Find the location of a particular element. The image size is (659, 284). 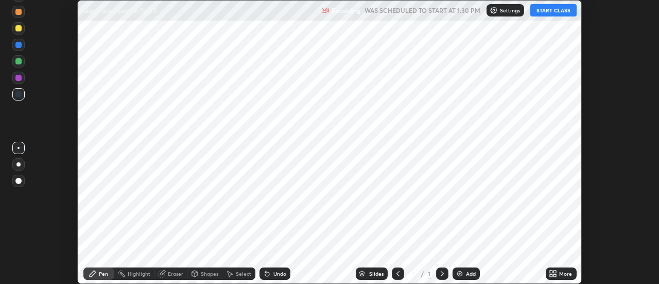

div: Eraser is located at coordinates (176, 273).